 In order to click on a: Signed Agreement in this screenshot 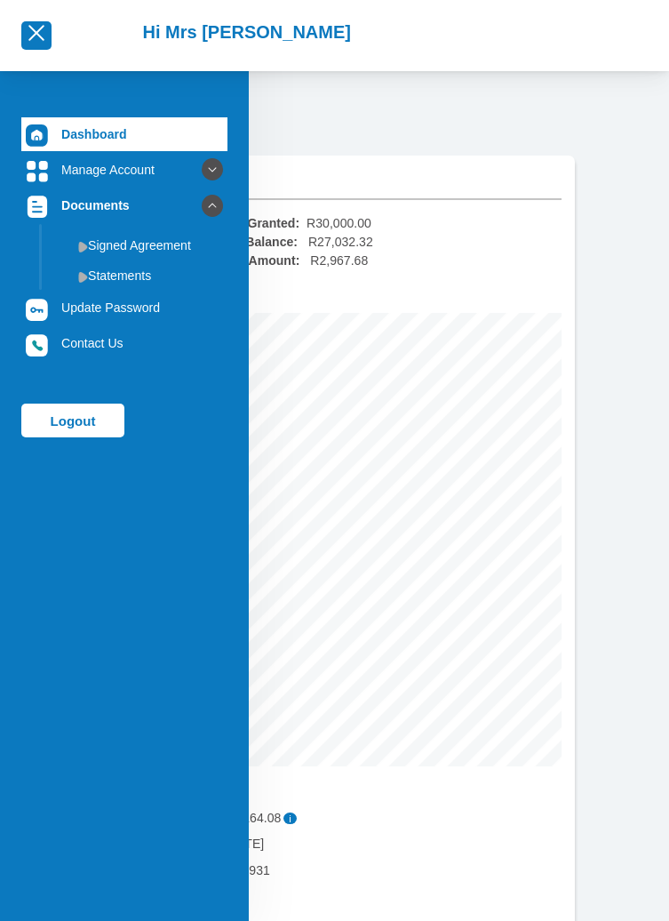, I will do `click(139, 245)`.